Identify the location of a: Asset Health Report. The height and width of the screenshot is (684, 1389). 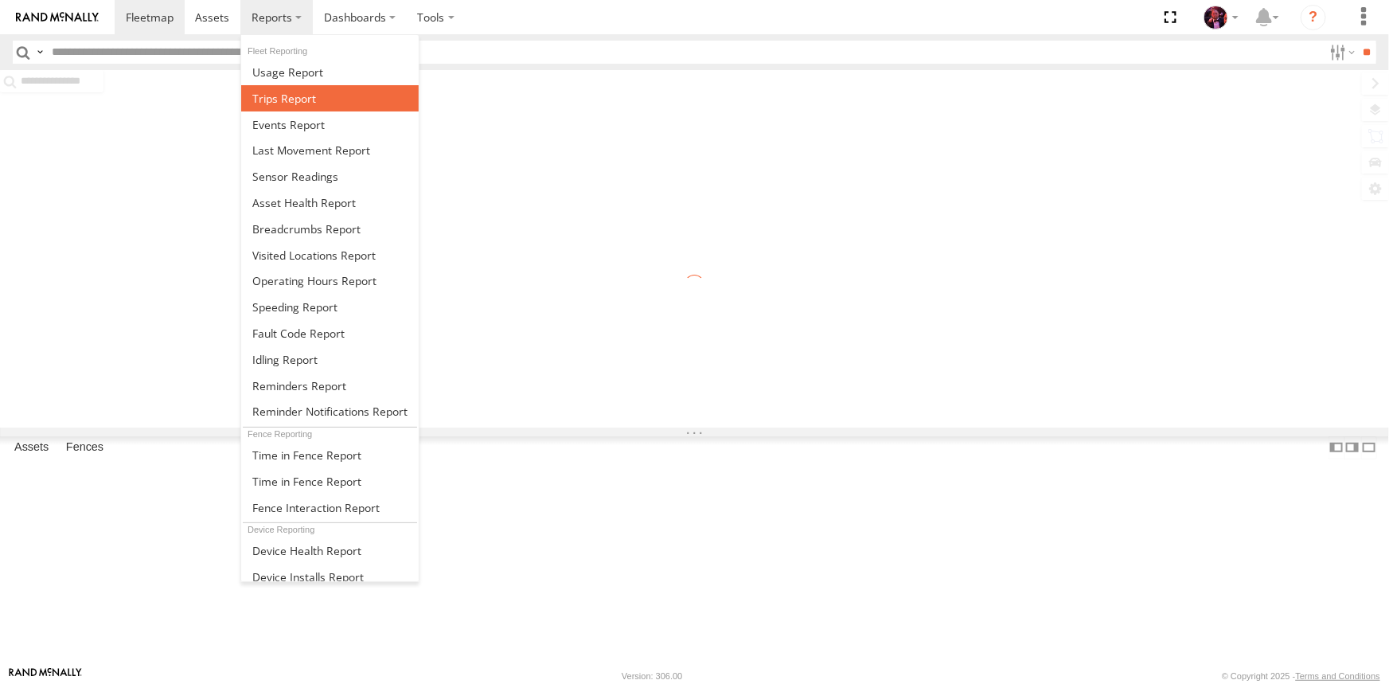
(330, 202).